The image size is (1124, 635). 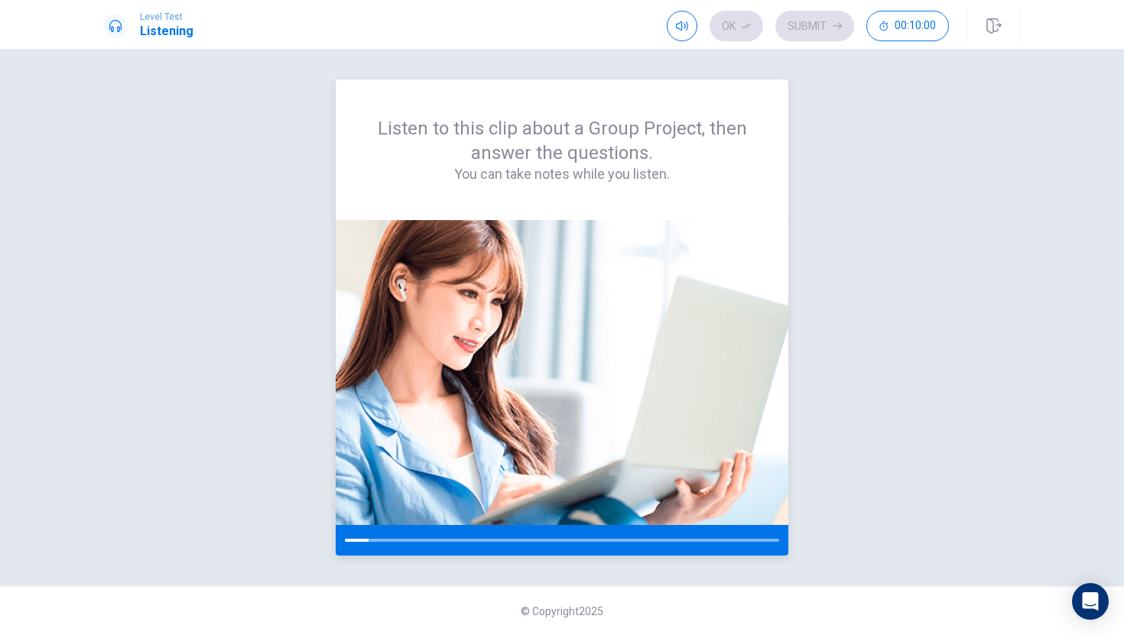 I want to click on h1: Listening, so click(x=167, y=31).